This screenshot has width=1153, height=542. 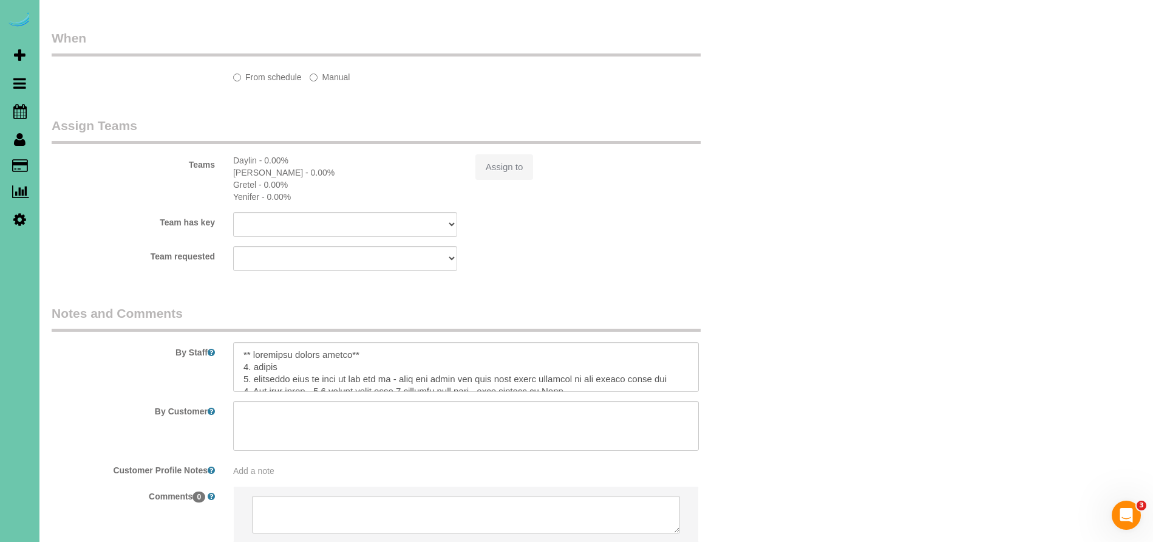 What do you see at coordinates (133, 162) in the screenshot?
I see `label: Teams` at bounding box center [133, 162].